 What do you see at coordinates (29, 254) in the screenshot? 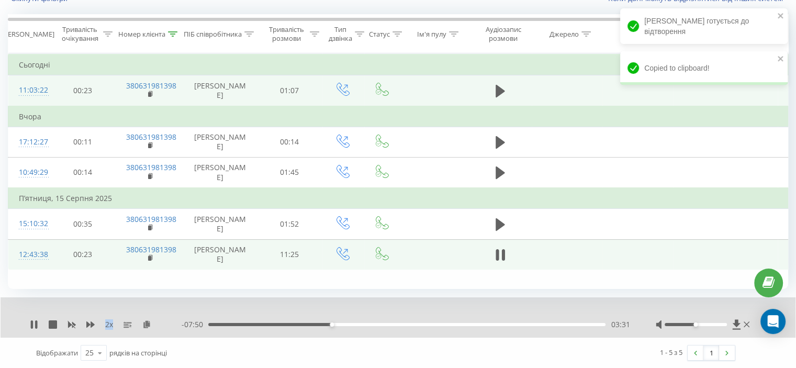
I see `div: 12:43:38` at bounding box center [29, 254].